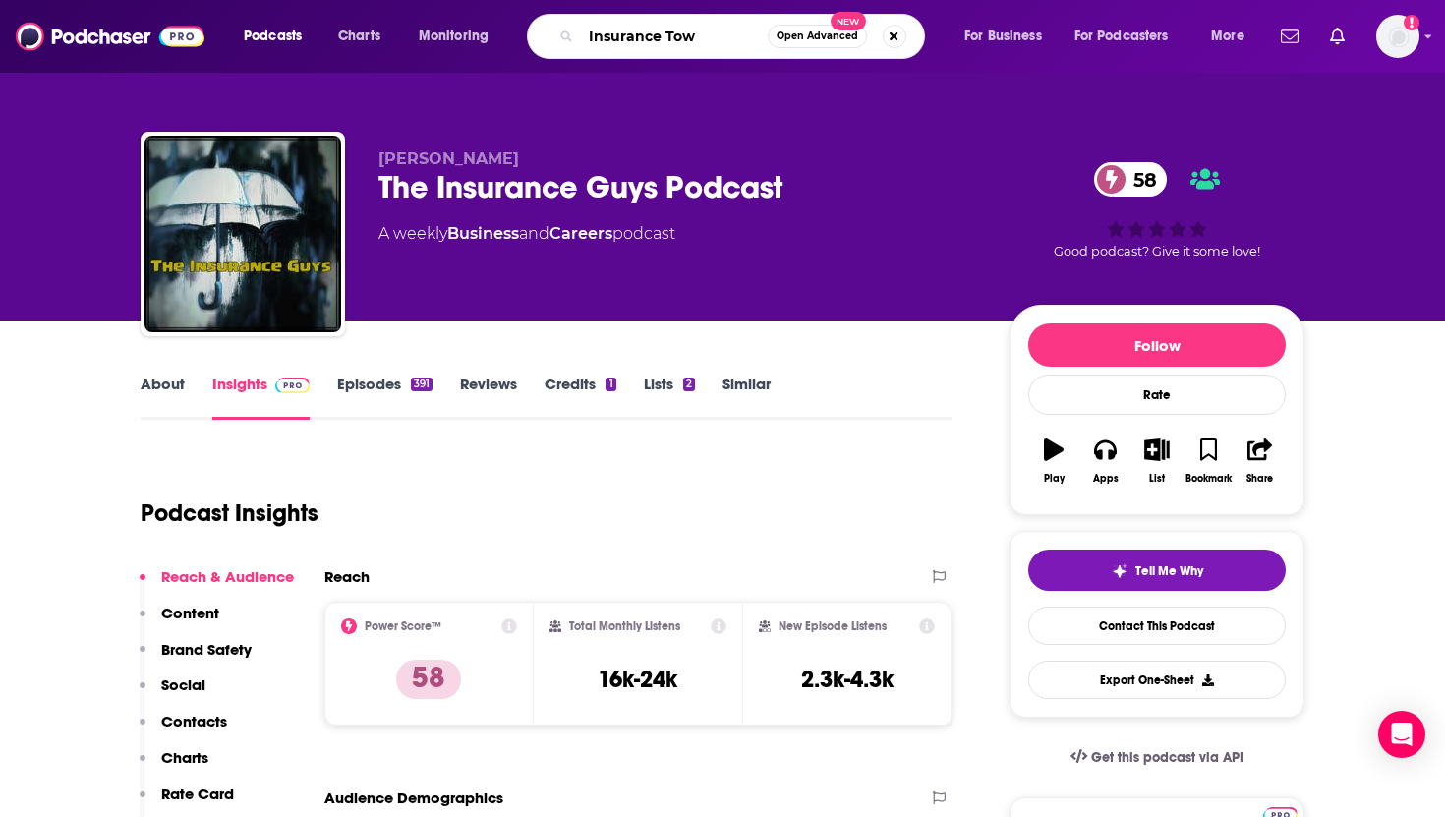 The width and height of the screenshot is (1445, 817). Describe the element at coordinates (1401, 734) in the screenshot. I see `div: Open Intercom Messenger` at that location.